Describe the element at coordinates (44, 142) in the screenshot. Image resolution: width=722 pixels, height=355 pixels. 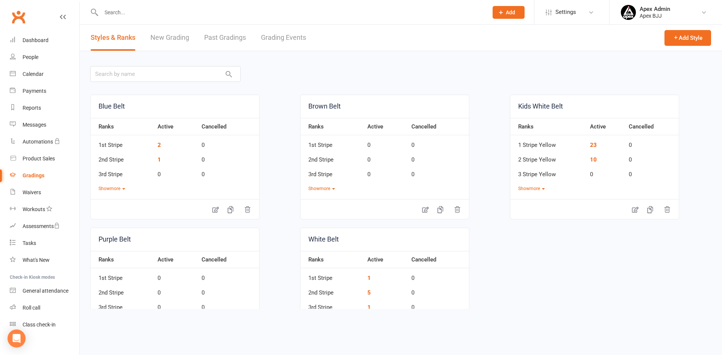
I see `a: Automations` at that location.